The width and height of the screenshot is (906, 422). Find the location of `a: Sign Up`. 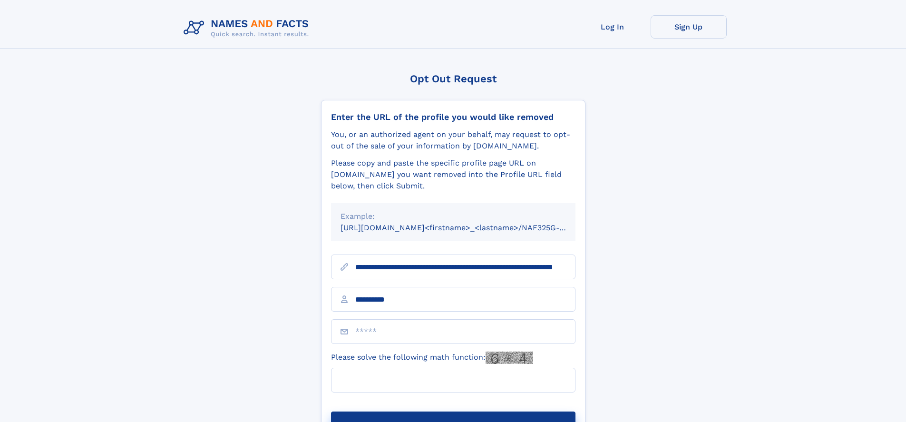

a: Sign Up is located at coordinates (689, 27).